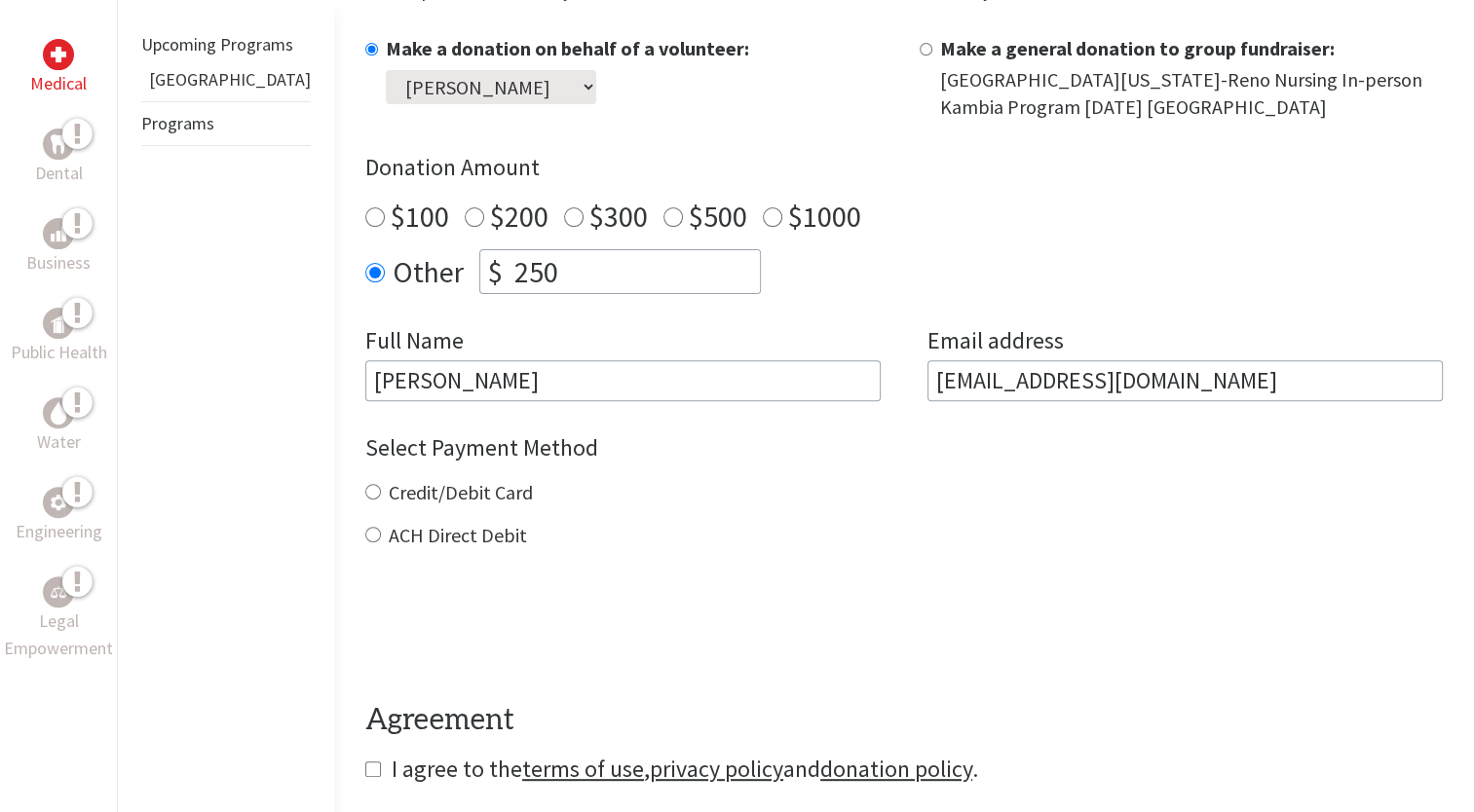 This screenshot has width=1474, height=812. What do you see at coordinates (58, 412) in the screenshot?
I see `div: Water` at bounding box center [58, 412].